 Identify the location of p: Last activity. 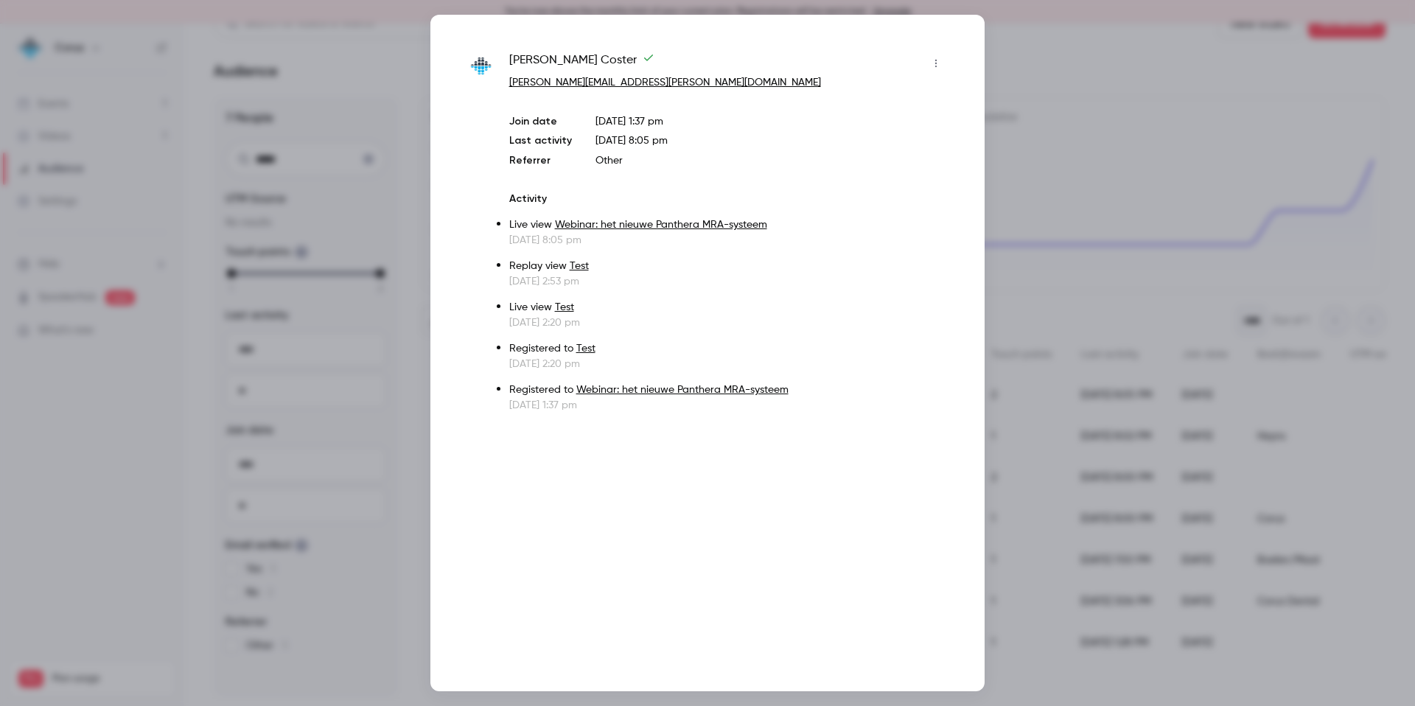
(540, 141).